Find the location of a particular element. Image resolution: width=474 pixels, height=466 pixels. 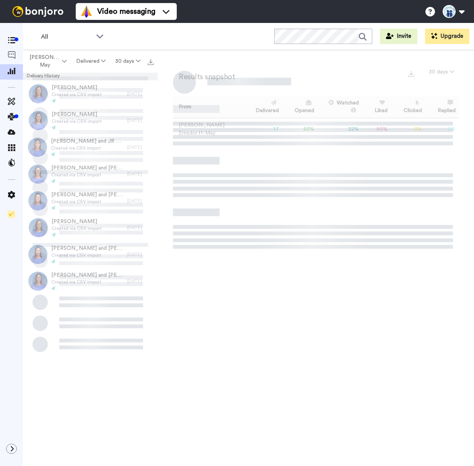

img: 1def9cf6-9b6a-4778-a59c-de418e5768fe-thumb.jpg is located at coordinates (38, 281).